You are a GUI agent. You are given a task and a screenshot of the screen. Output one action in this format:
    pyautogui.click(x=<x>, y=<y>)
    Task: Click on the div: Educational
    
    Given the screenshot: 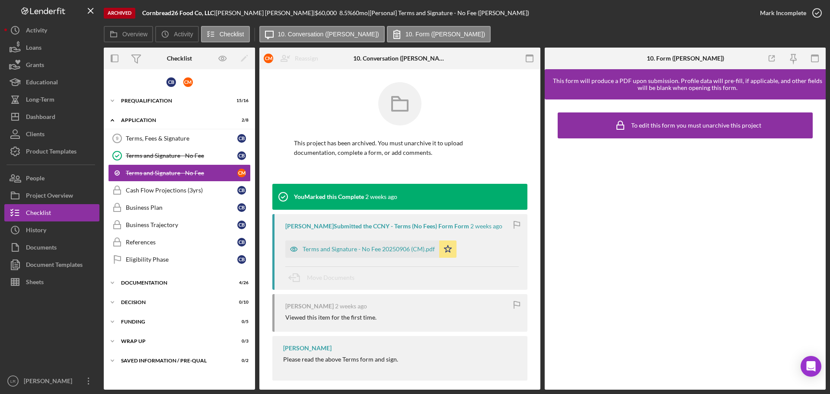 What is the action you would take?
    pyautogui.click(x=42, y=83)
    